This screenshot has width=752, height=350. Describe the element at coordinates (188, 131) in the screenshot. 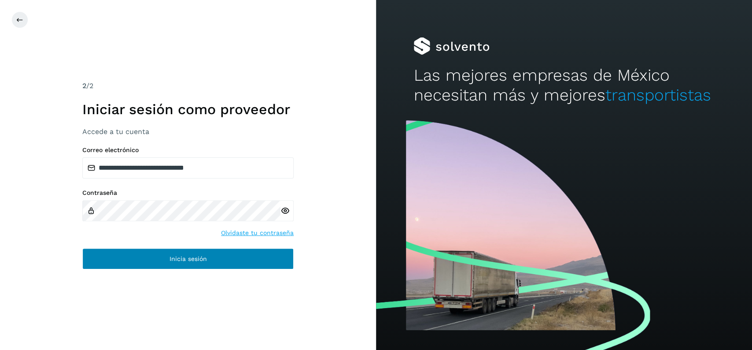

I see `h3: Accede a tu cuenta` at that location.